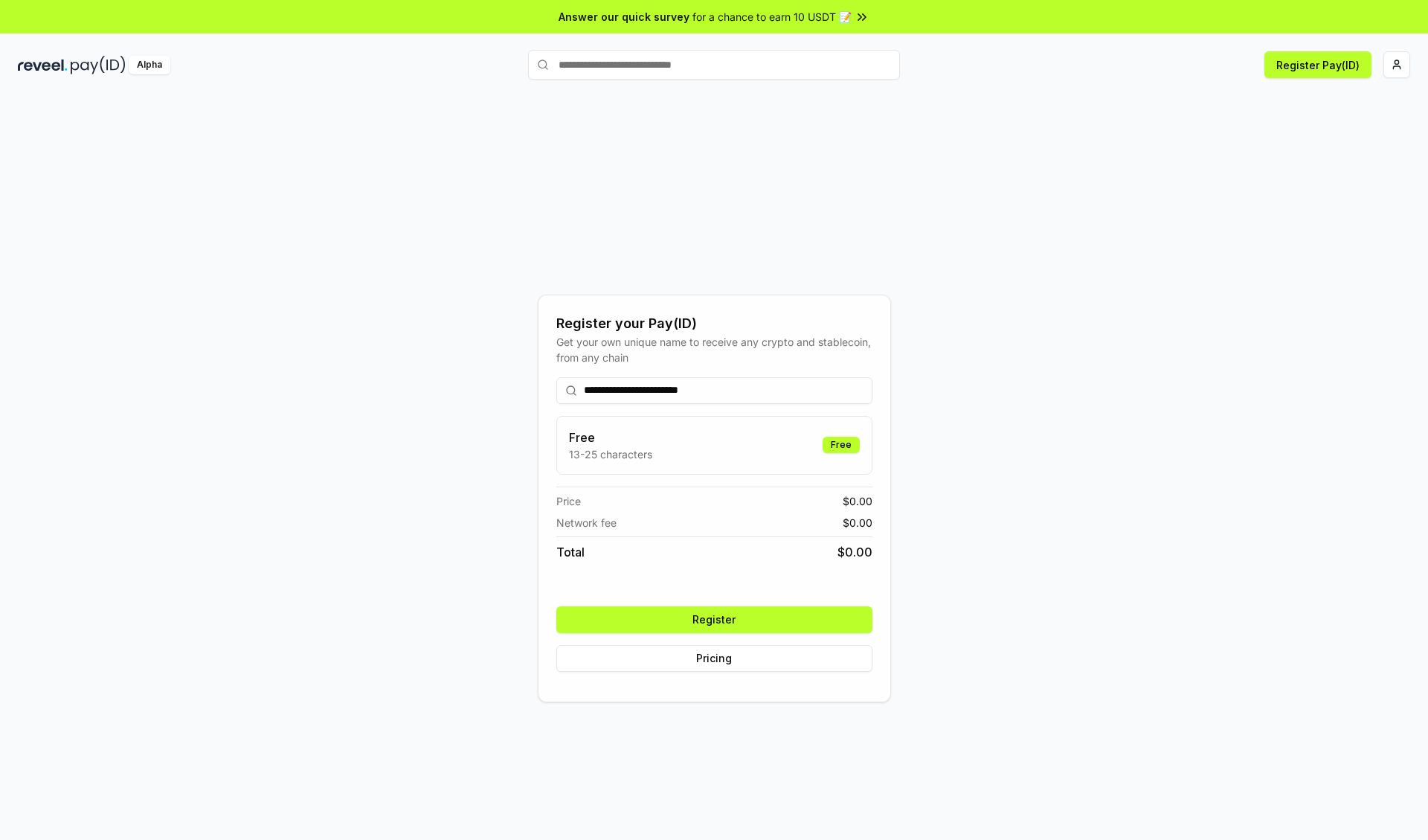 The height and width of the screenshot is (840, 1428). Describe the element at coordinates (150, 64) in the screenshot. I see `div: Alpha` at that location.